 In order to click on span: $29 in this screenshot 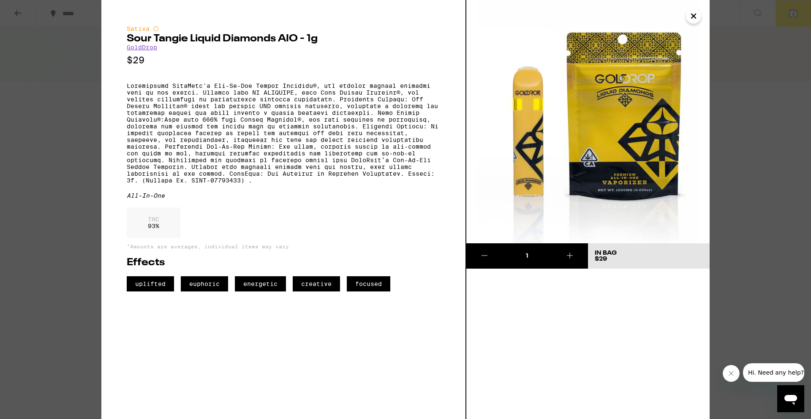, I will do `click(600, 259)`.